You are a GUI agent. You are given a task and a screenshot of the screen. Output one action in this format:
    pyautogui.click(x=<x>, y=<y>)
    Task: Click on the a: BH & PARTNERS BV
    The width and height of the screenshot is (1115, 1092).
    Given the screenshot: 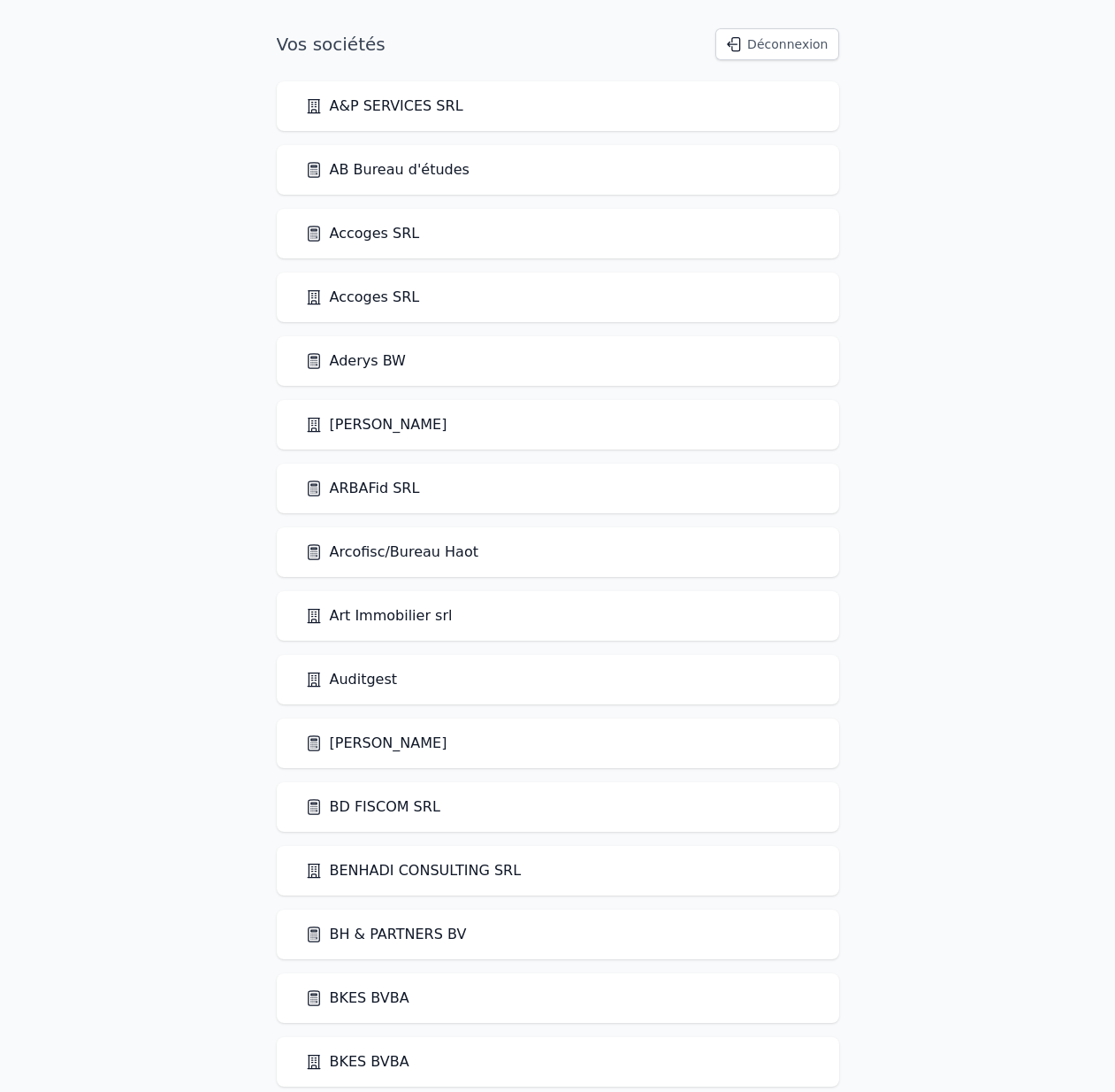 What is the action you would take?
    pyautogui.click(x=385, y=935)
    